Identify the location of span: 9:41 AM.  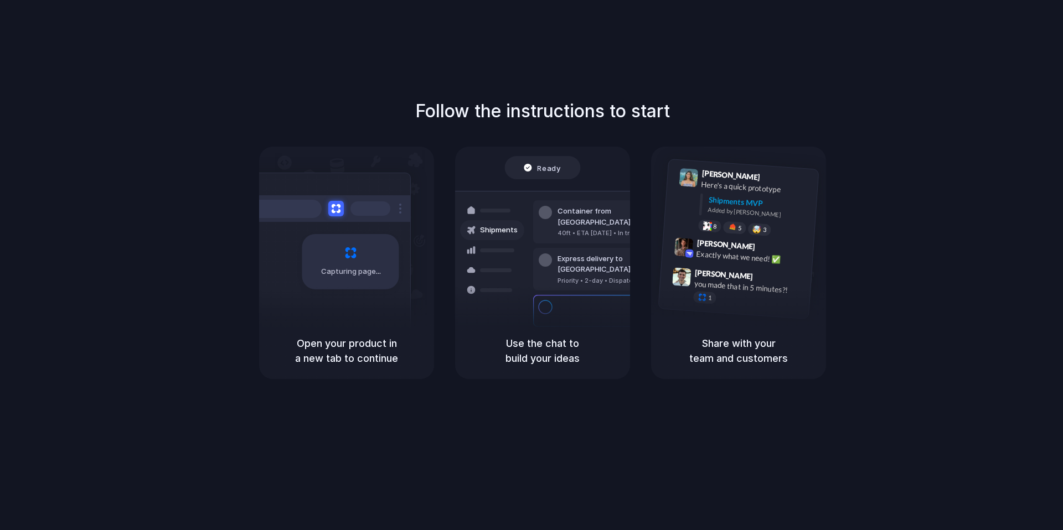
(774, 179).